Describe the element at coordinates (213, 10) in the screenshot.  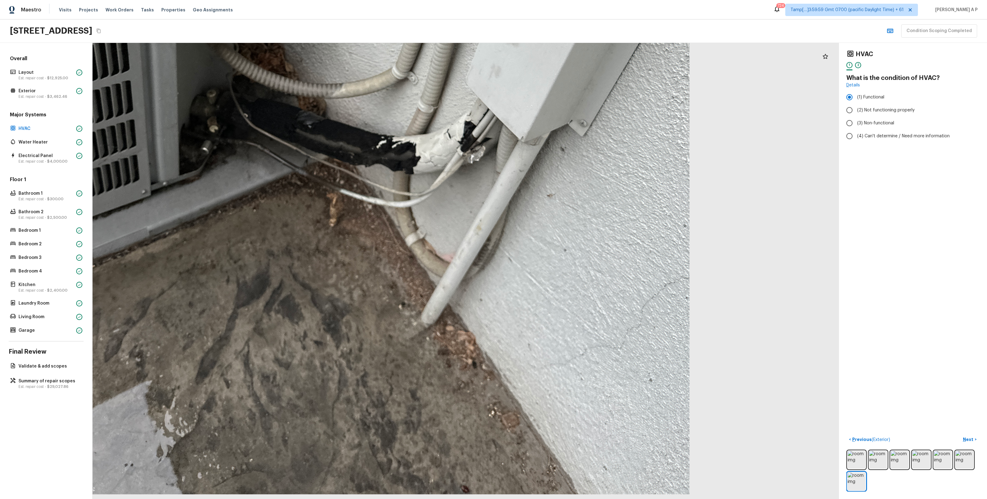
I see `span: Geo Assignments` at that location.